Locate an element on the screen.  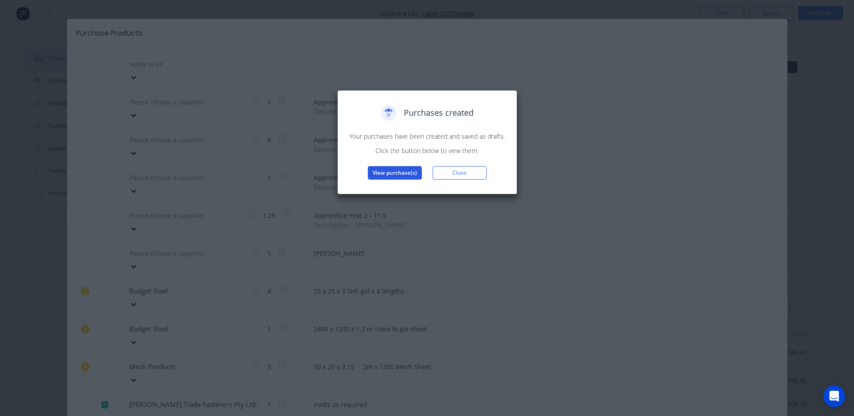
span: Purchases created is located at coordinates (439, 113).